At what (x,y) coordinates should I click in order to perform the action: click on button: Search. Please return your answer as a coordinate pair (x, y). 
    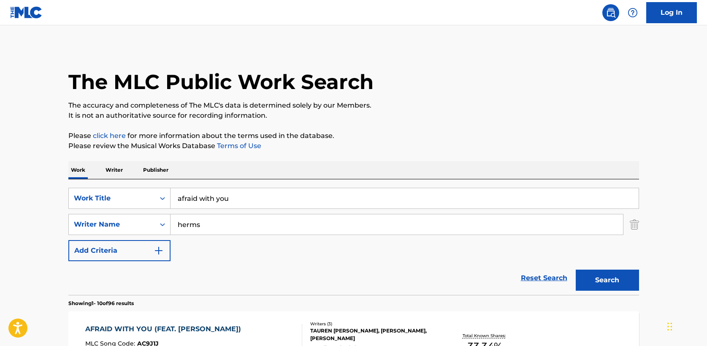
    Looking at the image, I should click on (607, 280).